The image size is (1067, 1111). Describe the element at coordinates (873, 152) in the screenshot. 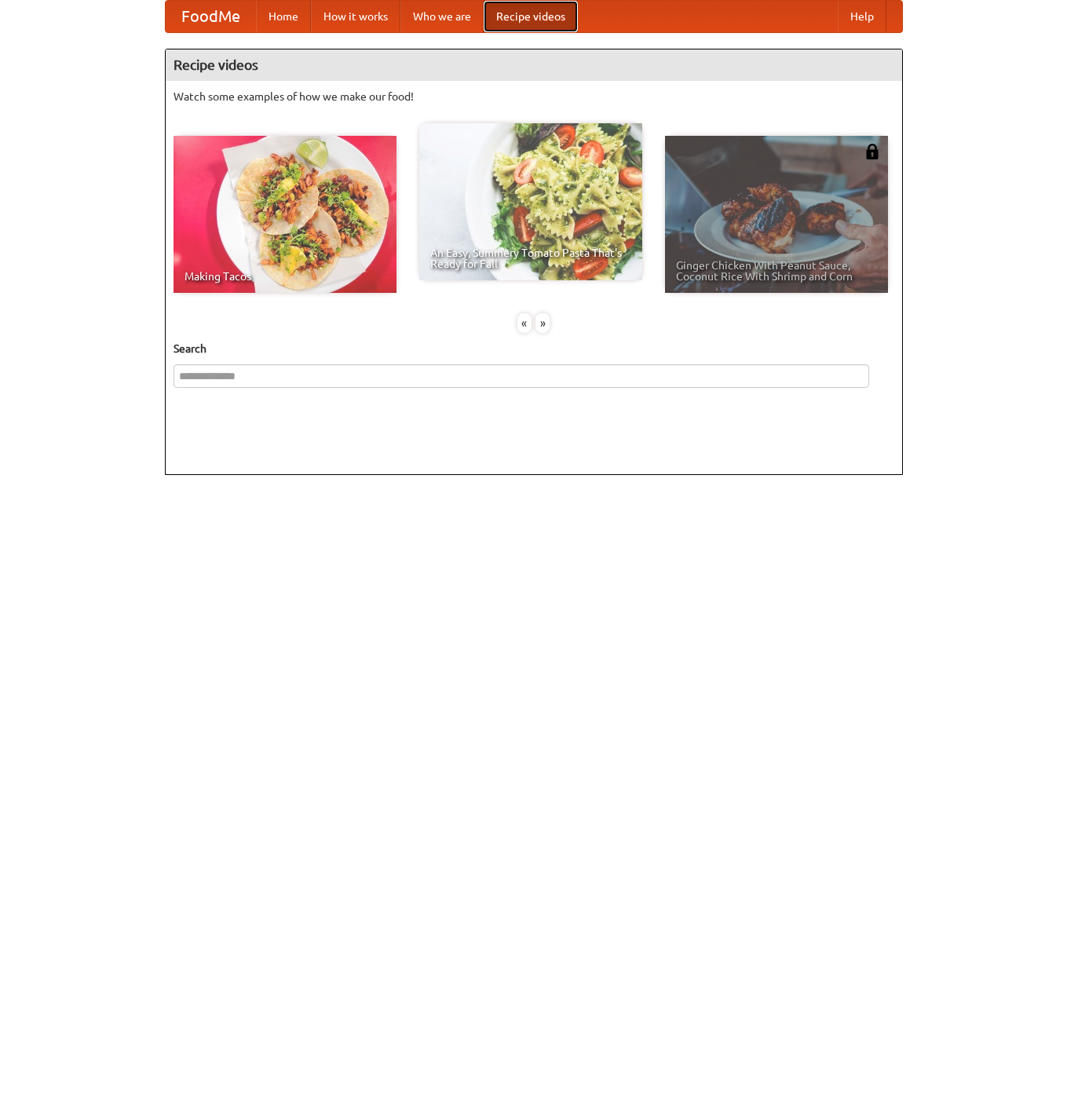

I see `img: 483408.png` at that location.